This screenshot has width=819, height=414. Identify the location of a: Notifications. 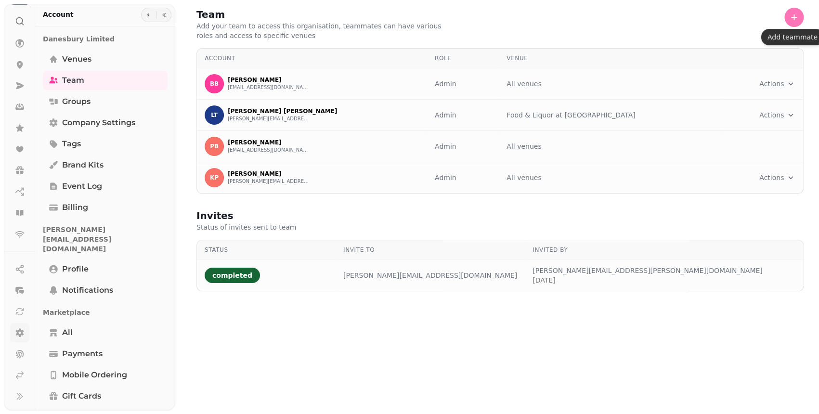
(105, 290).